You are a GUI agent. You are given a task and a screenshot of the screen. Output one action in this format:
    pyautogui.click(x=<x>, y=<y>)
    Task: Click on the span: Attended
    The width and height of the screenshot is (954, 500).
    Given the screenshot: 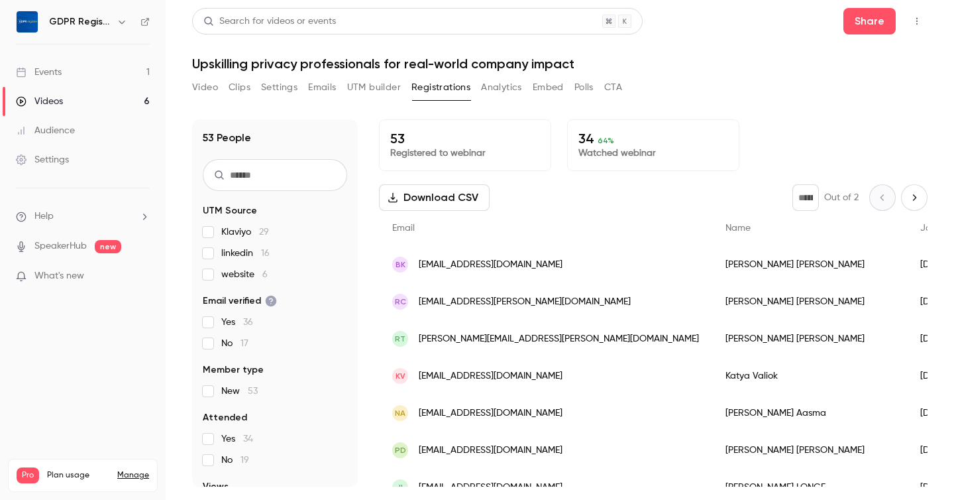 What is the action you would take?
    pyautogui.click(x=225, y=417)
    